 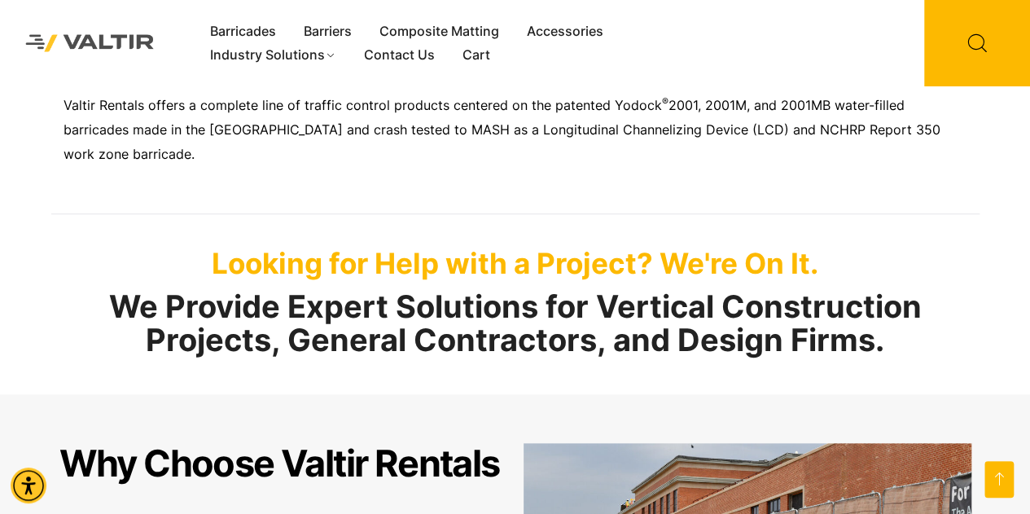 What do you see at coordinates (90, 43) in the screenshot?
I see `img: Valtir Rentals` at bounding box center [90, 43].